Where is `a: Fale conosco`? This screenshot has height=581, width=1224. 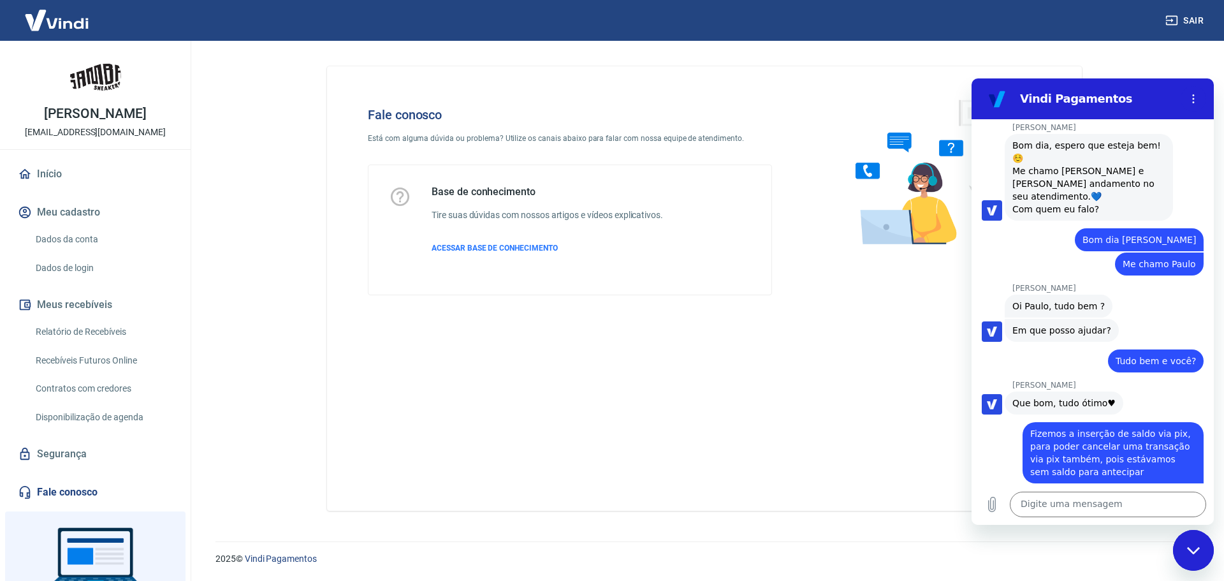
a: Fale conosco is located at coordinates (95, 492).